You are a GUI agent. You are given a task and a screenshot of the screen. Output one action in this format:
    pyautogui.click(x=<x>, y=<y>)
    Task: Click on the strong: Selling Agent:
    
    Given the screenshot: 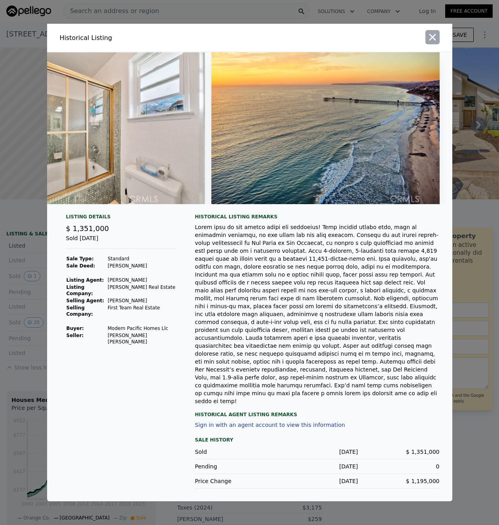 What is the action you would take?
    pyautogui.click(x=85, y=300)
    